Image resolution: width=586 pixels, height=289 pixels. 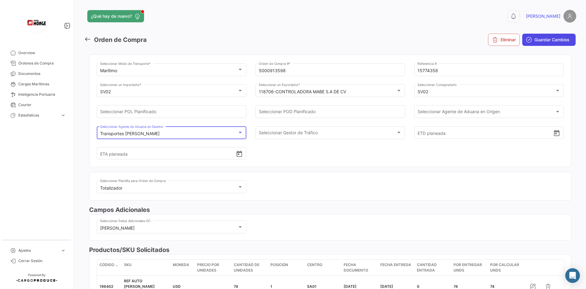 What do you see at coordinates (552, 40) in the screenshot?
I see `span: Guardar Cambios` at bounding box center [552, 40].